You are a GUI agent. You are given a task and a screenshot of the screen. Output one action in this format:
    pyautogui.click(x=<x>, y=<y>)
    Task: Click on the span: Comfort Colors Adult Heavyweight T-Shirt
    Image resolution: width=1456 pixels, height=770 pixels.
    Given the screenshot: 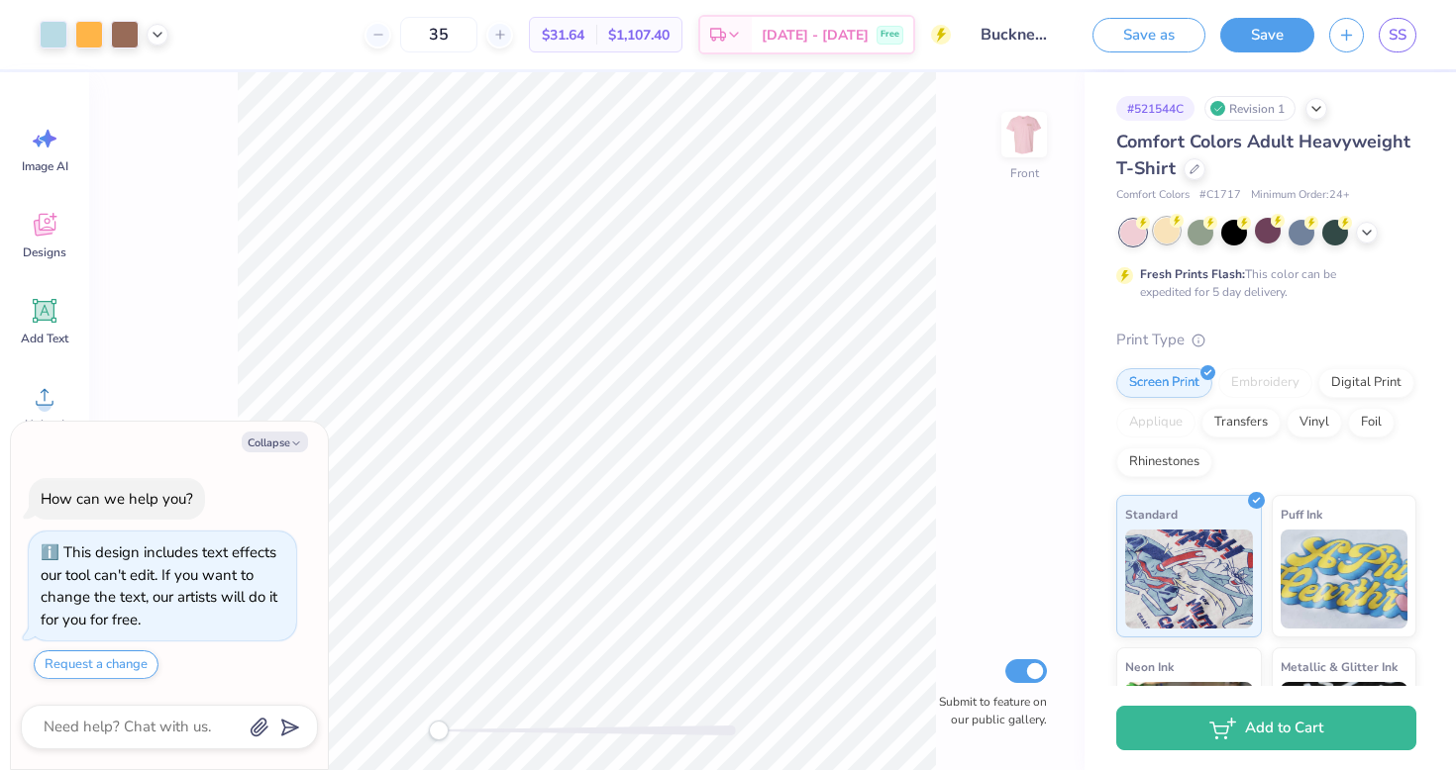 What is the action you would take?
    pyautogui.click(x=1263, y=154)
    